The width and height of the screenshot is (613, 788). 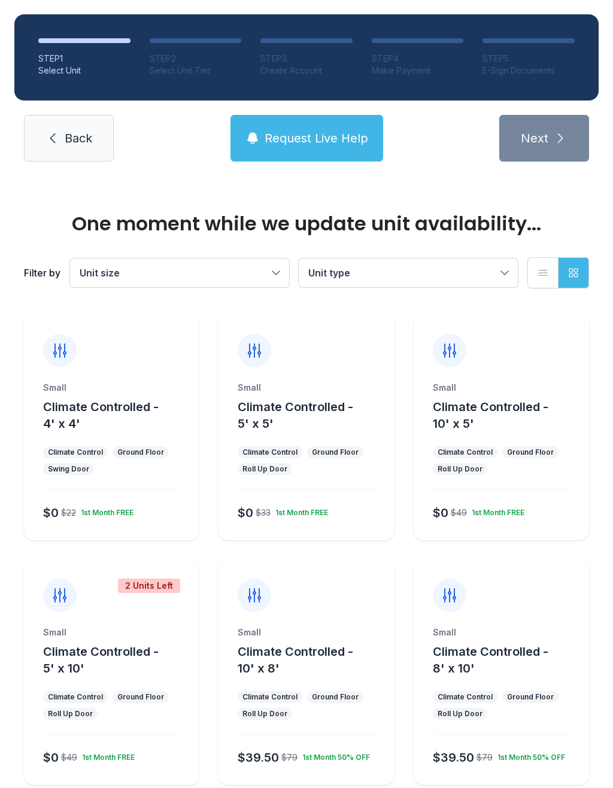 What do you see at coordinates (42, 273) in the screenshot?
I see `div: Filter by` at bounding box center [42, 273].